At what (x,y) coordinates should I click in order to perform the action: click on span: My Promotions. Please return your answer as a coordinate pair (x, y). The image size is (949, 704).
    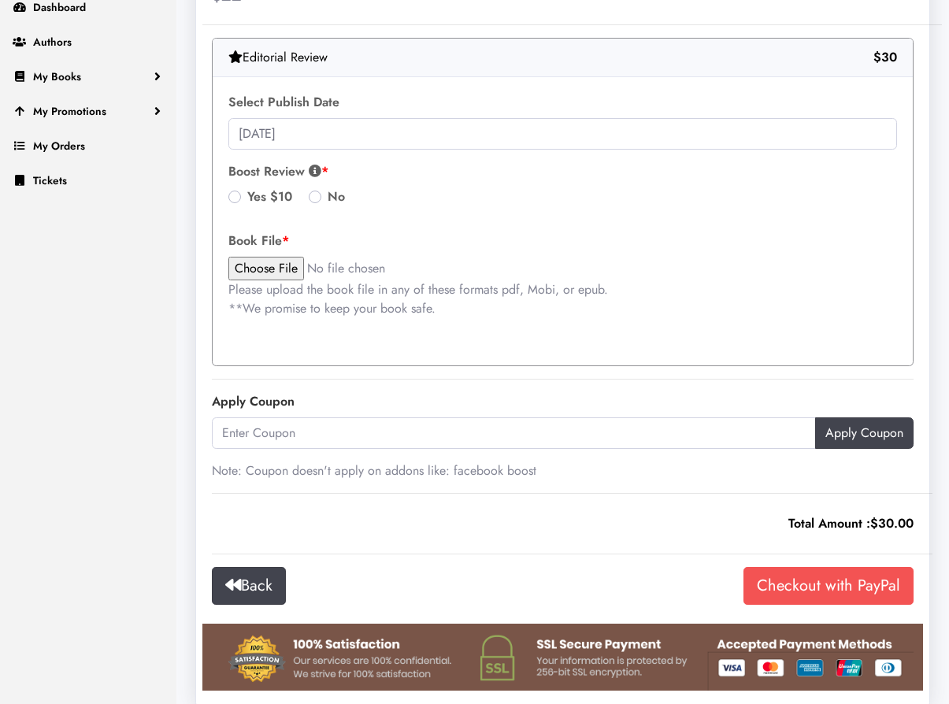
    Looking at the image, I should click on (69, 111).